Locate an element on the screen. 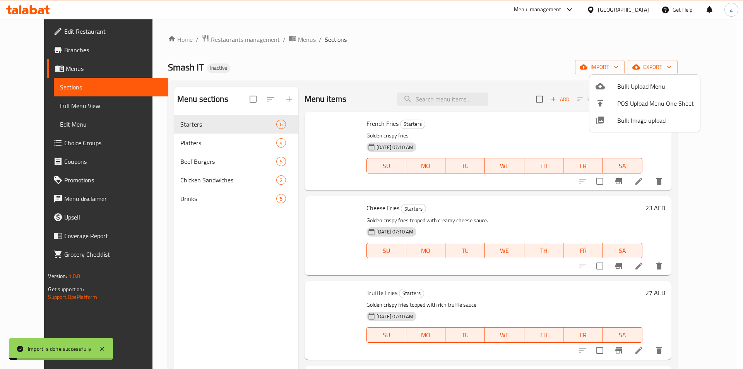 This screenshot has height=369, width=743. span: Bulk Upload Menu is located at coordinates (656, 86).